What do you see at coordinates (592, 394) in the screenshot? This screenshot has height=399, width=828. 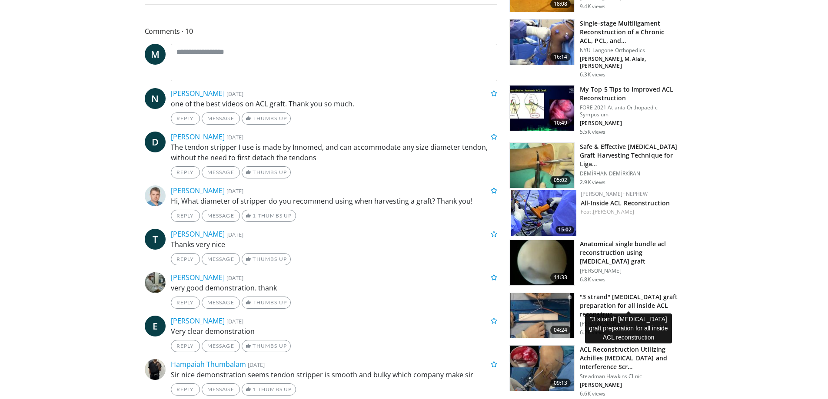 I see `p: 6.6K views` at bounding box center [592, 394].